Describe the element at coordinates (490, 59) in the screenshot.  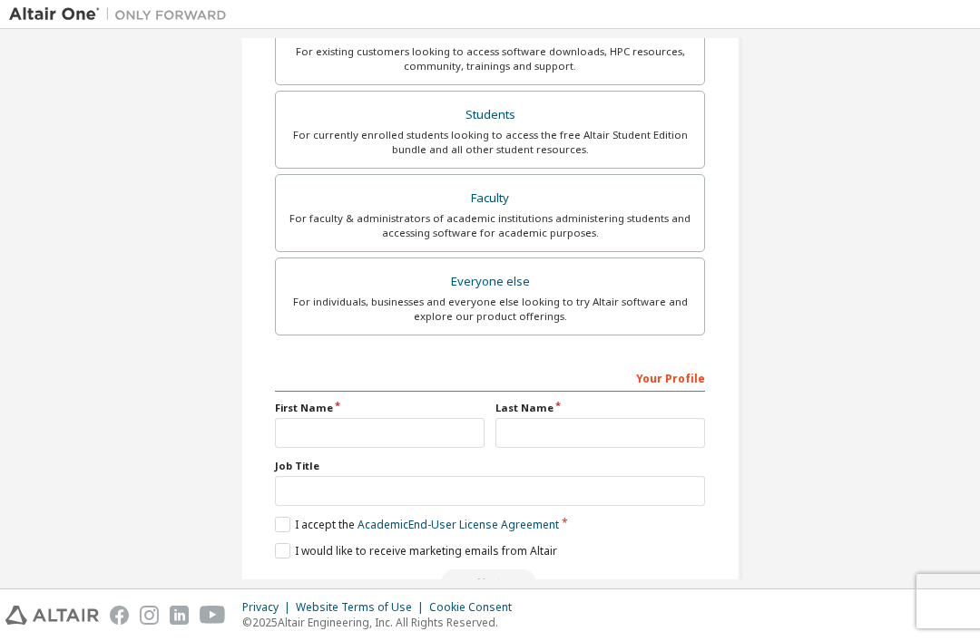
I see `div: For existing customers looking to access software downloads, HPC resources, community, trainings ...` at that location.